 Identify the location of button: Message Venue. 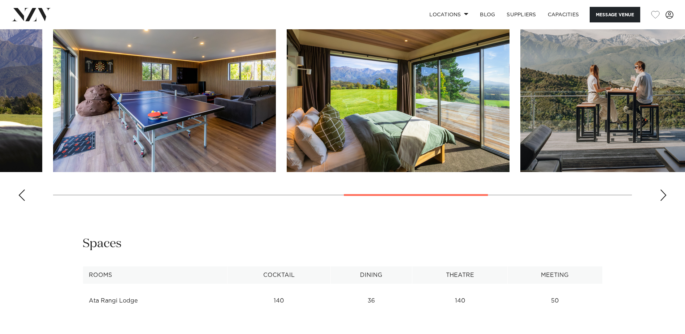
(615, 14).